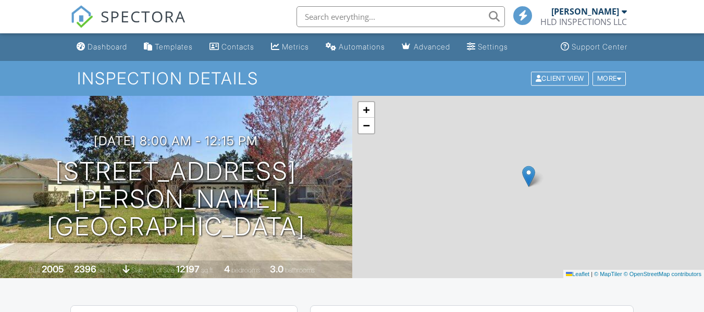 The image size is (704, 312). What do you see at coordinates (594, 47) in the screenshot?
I see `a: Support Center` at bounding box center [594, 47].